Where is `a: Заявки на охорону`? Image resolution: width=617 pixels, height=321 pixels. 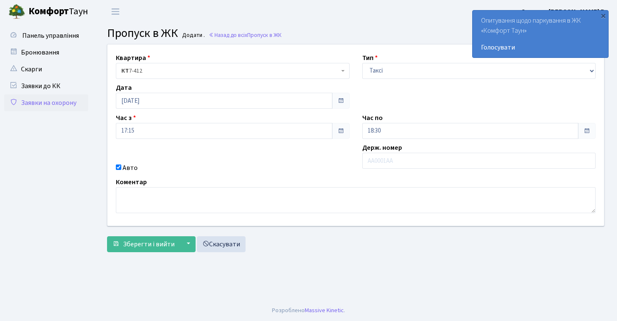 a: Заявки на охорону is located at coordinates (46, 103).